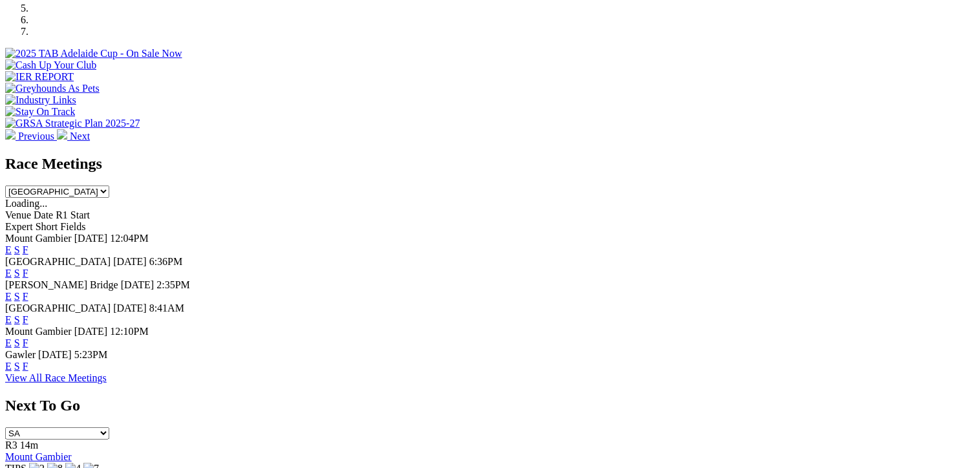 This screenshot has height=468, width=964. I want to click on span: 8:41AM, so click(167, 308).